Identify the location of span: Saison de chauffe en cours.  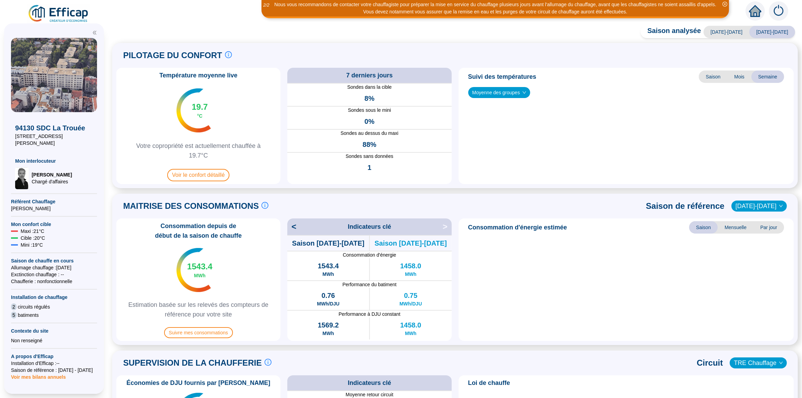
(54, 261).